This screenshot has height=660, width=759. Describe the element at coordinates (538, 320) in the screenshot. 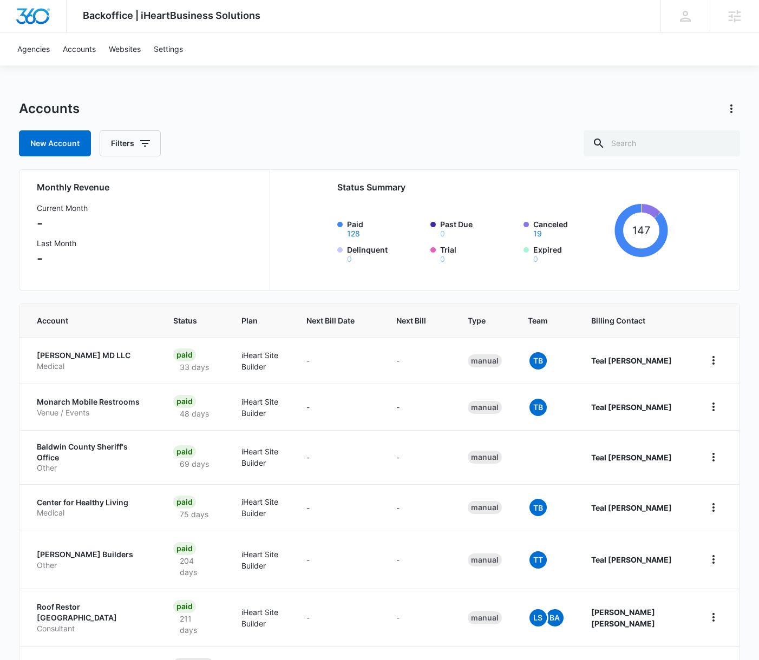

I see `span: Team` at that location.